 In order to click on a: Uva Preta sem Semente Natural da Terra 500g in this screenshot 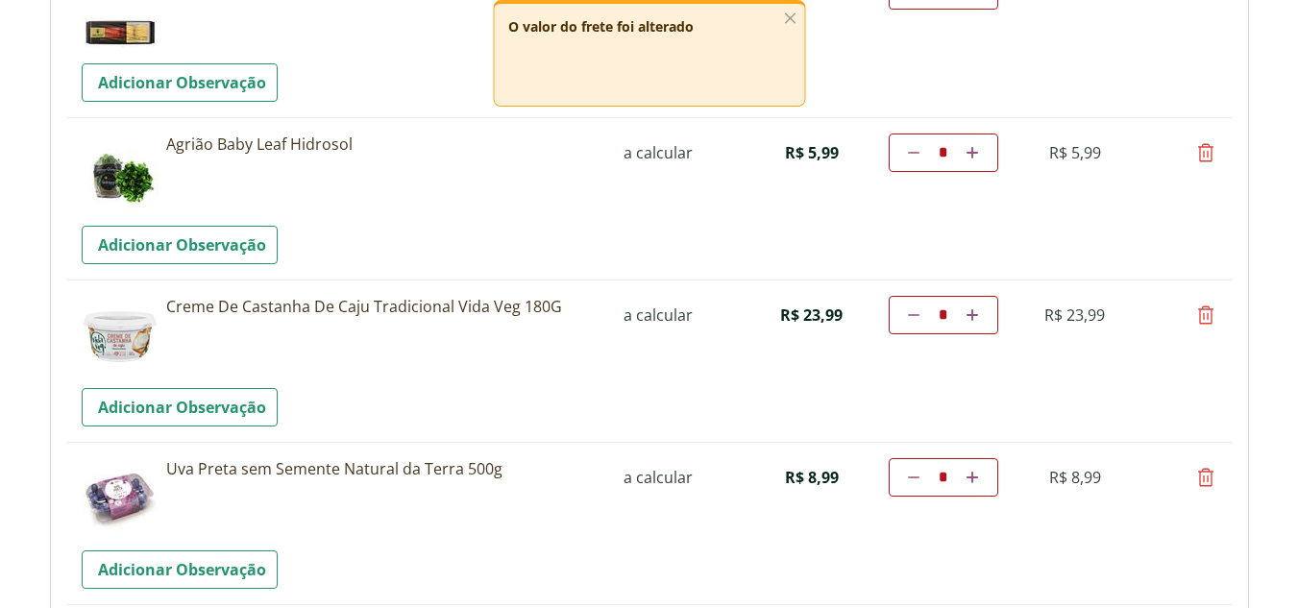, I will do `click(378, 469)`.